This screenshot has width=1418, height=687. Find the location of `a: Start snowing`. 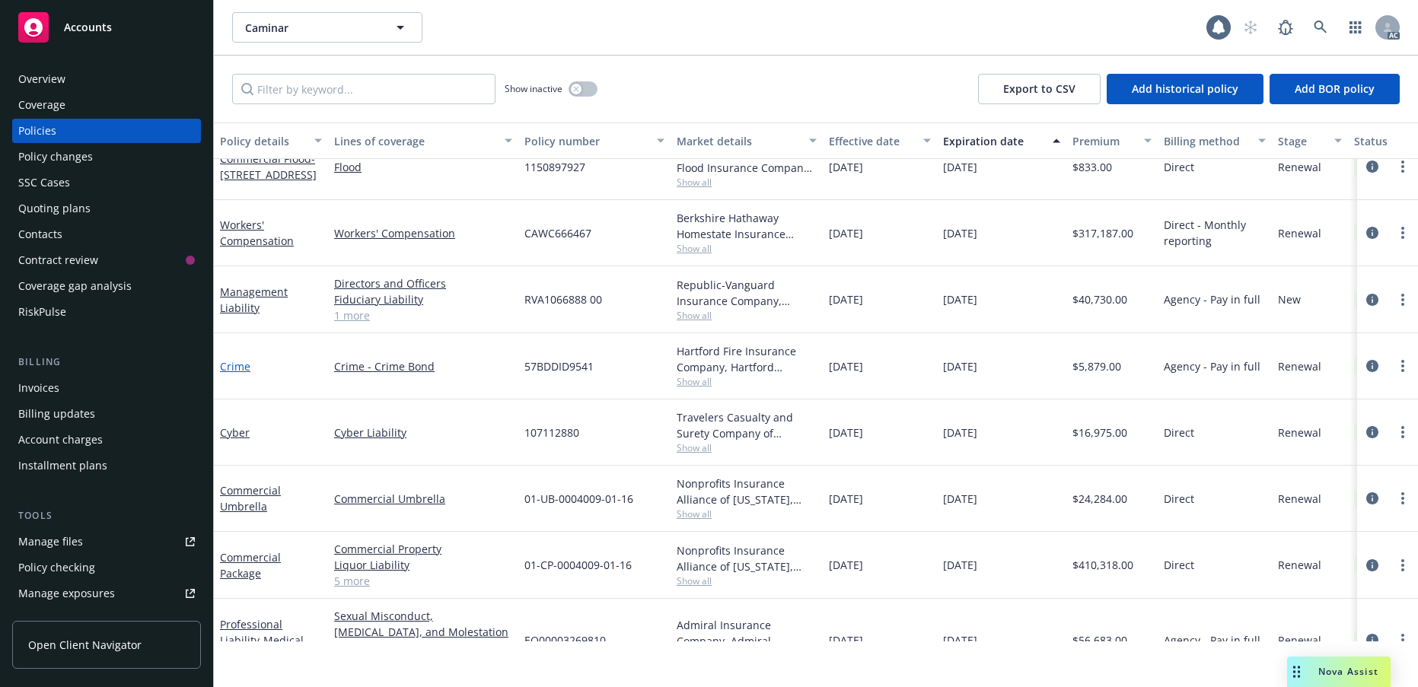

a: Start snowing is located at coordinates (1250, 27).